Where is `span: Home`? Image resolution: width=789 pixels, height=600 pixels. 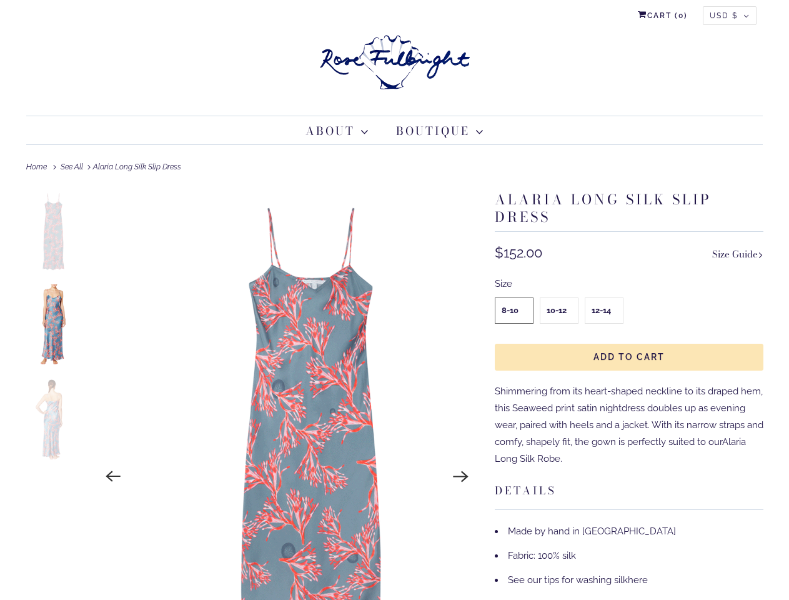
span: Home is located at coordinates (36, 167).